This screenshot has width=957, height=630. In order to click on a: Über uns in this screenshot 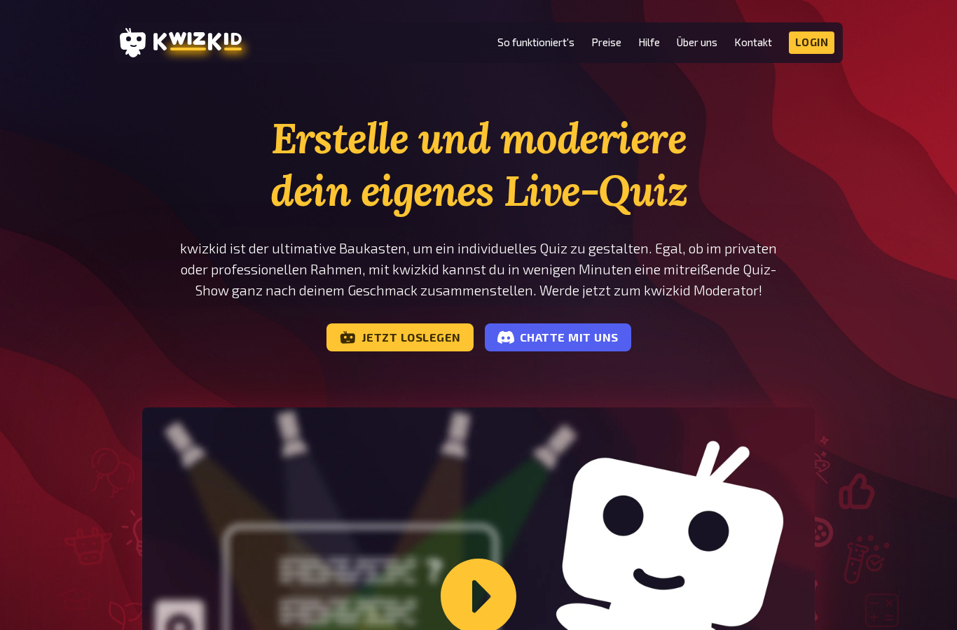, I will do `click(697, 42)`.